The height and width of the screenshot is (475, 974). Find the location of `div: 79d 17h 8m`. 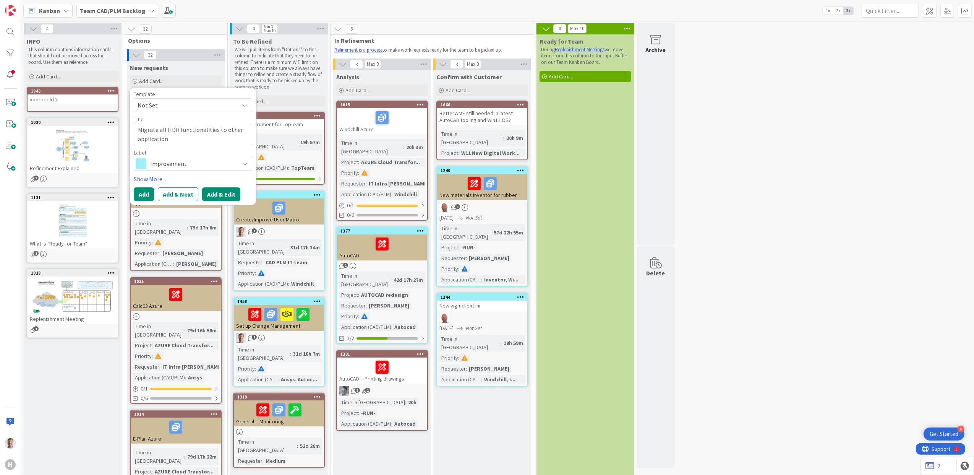

div: 79d 17h 8m is located at coordinates (203, 227).